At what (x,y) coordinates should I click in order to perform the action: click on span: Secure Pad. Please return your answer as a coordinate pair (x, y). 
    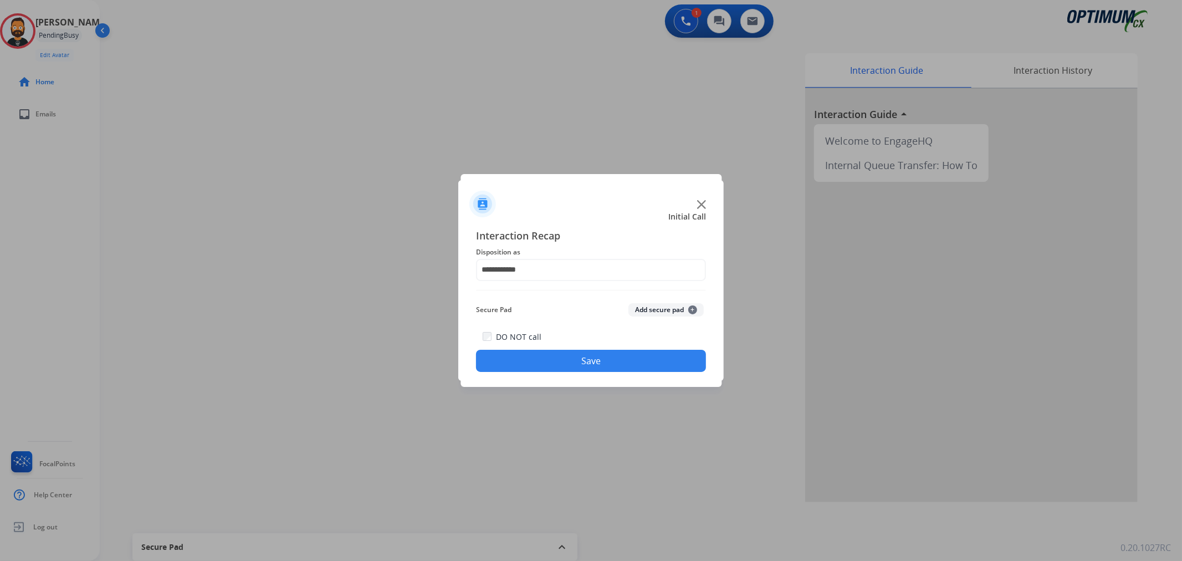
    Looking at the image, I should click on (494, 310).